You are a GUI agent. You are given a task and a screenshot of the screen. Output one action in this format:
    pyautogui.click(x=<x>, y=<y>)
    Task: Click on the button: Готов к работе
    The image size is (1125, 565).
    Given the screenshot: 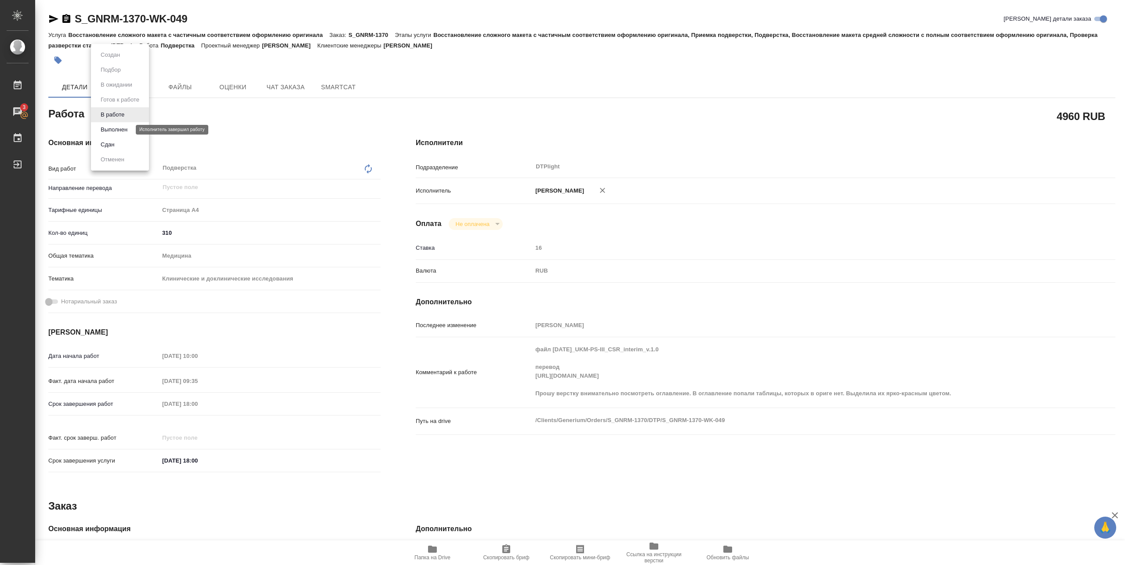 What is the action you would take?
    pyautogui.click(x=120, y=100)
    